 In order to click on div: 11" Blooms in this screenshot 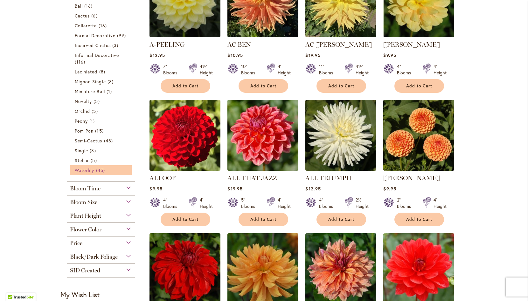, I will do `click(328, 70)`.